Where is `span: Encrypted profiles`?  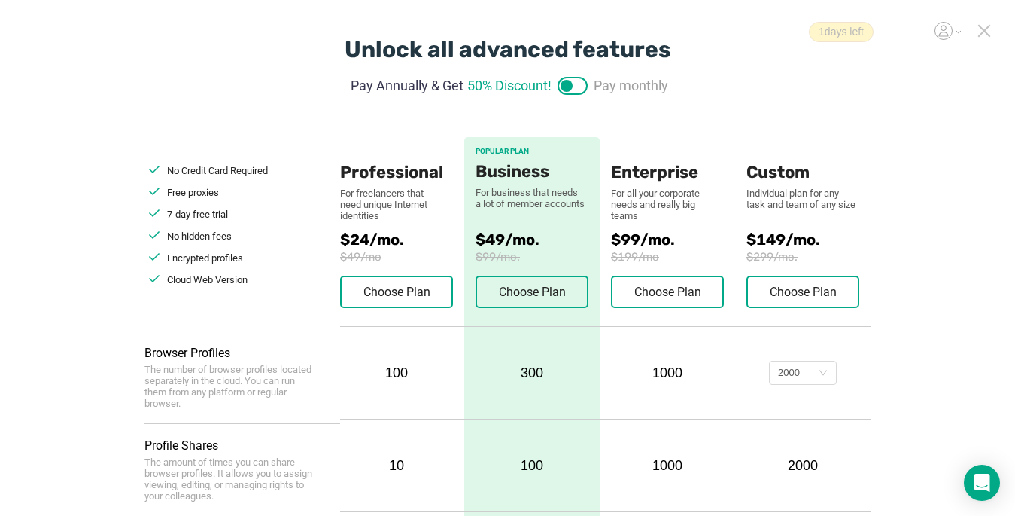
span: Encrypted profiles is located at coordinates (205, 257).